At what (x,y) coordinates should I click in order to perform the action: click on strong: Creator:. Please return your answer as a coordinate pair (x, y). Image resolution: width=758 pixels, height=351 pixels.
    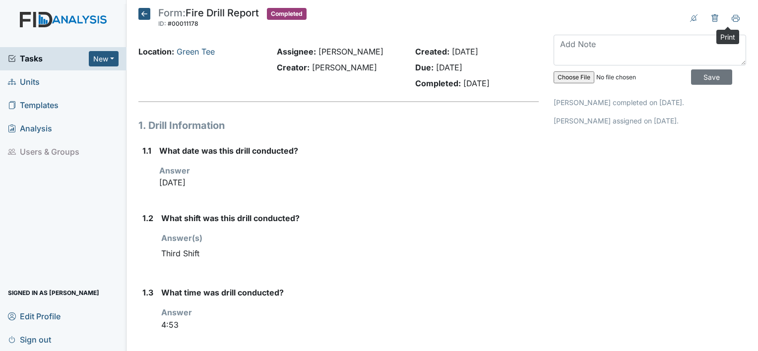
    Looking at the image, I should click on (293, 67).